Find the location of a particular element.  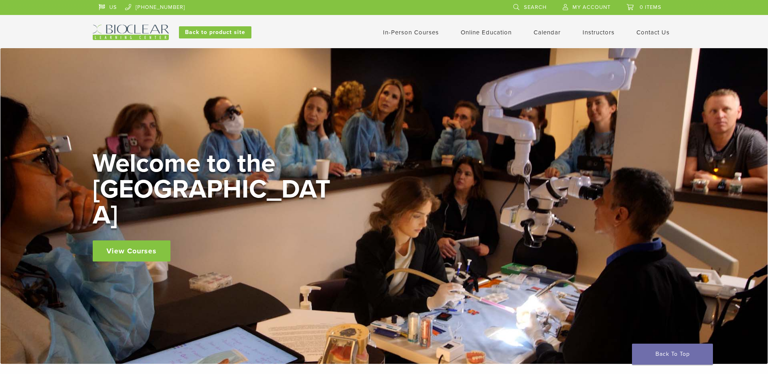

span: 0 items is located at coordinates (651, 7).